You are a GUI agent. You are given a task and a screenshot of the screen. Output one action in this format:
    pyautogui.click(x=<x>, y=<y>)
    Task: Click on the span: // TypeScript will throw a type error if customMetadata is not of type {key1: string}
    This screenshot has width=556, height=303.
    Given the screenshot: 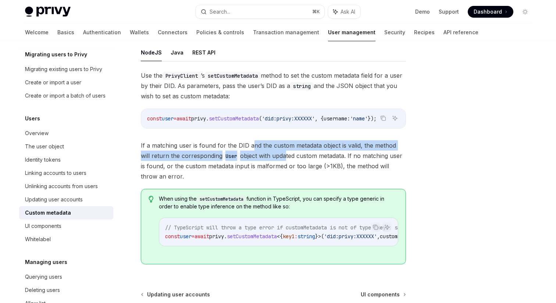 What is the action you would take?
    pyautogui.click(x=290, y=227)
    